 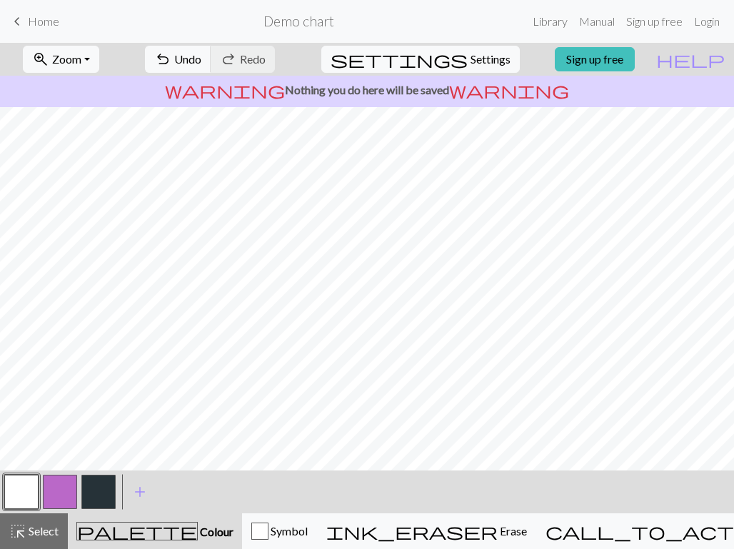 What do you see at coordinates (18, 531) in the screenshot?
I see `span: highlight_alt` at bounding box center [18, 531].